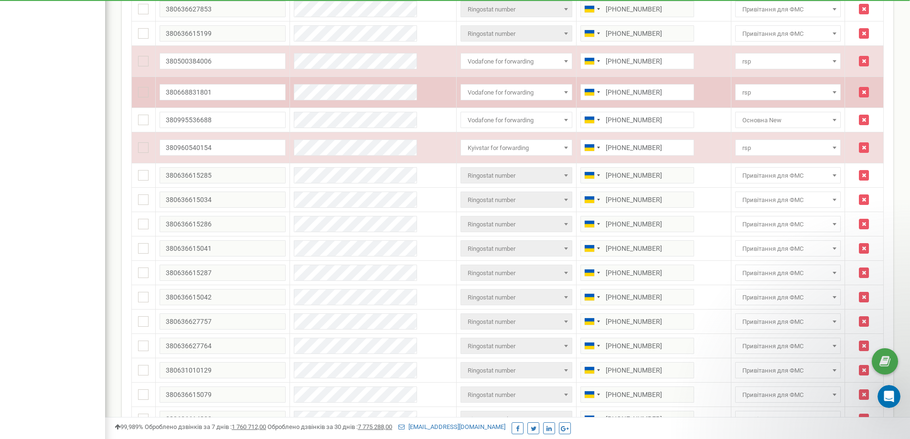 The image size is (910, 439). I want to click on span: Основна New, so click(788, 120).